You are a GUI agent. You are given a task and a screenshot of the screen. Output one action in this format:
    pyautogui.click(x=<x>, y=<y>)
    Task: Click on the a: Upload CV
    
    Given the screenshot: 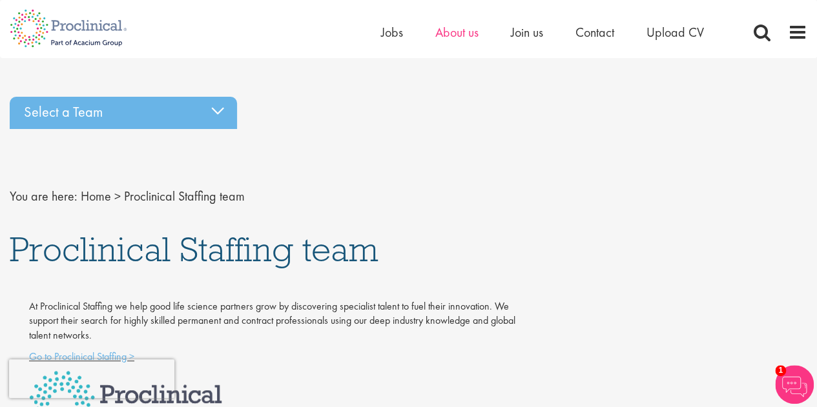 What is the action you would take?
    pyautogui.click(x=675, y=32)
    